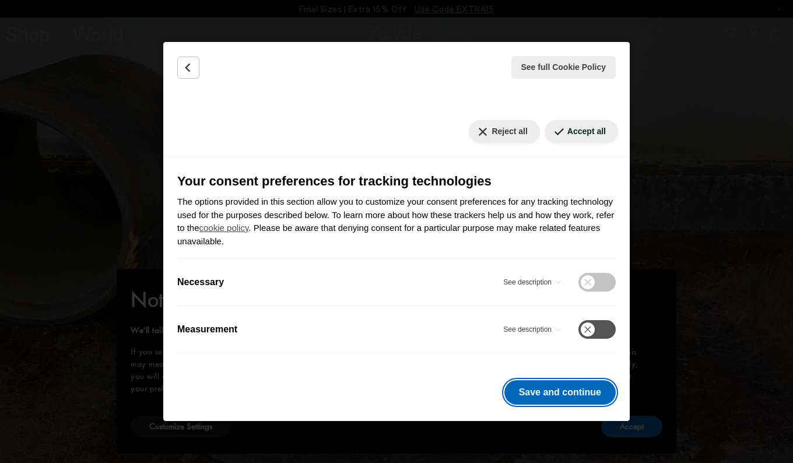 The height and width of the screenshot is (463, 793). What do you see at coordinates (534, 330) in the screenshot?
I see `button: Measurement - See description` at bounding box center [534, 330].